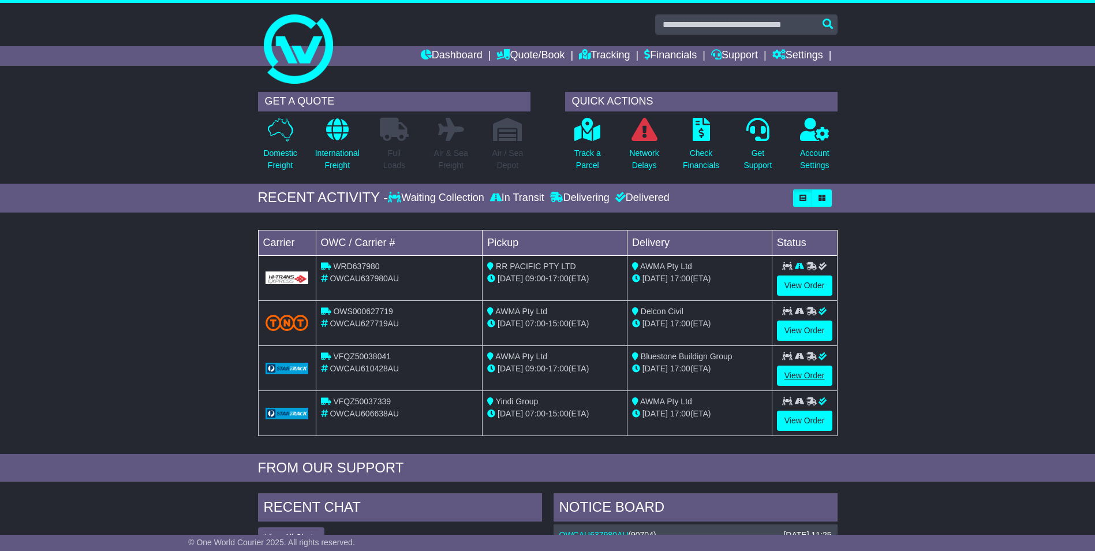 The height and width of the screenshot is (551, 1095). What do you see at coordinates (337, 159) in the screenshot?
I see `p: International Freight` at bounding box center [337, 159].